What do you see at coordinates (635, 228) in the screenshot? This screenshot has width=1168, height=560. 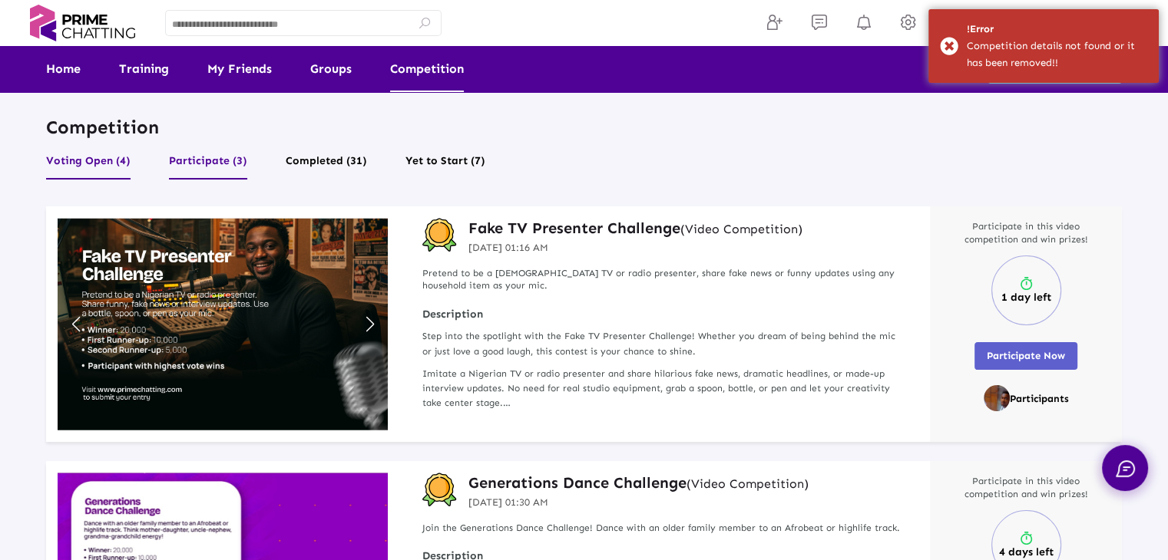 I see `a: Fake TV Presenter Challenge(Video Competition)` at bounding box center [635, 228].